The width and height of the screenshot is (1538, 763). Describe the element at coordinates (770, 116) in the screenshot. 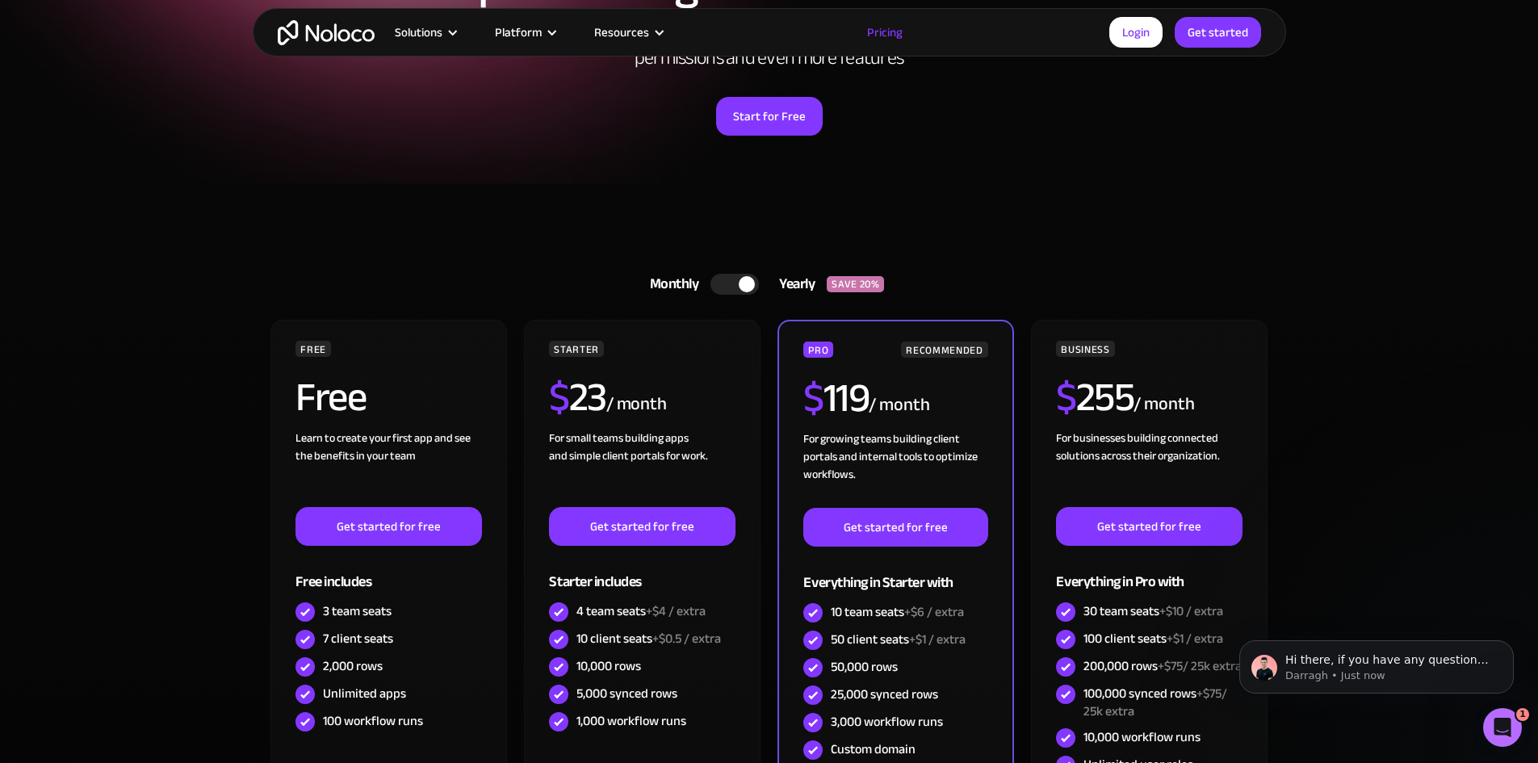

I see `a: Start for Free` at that location.